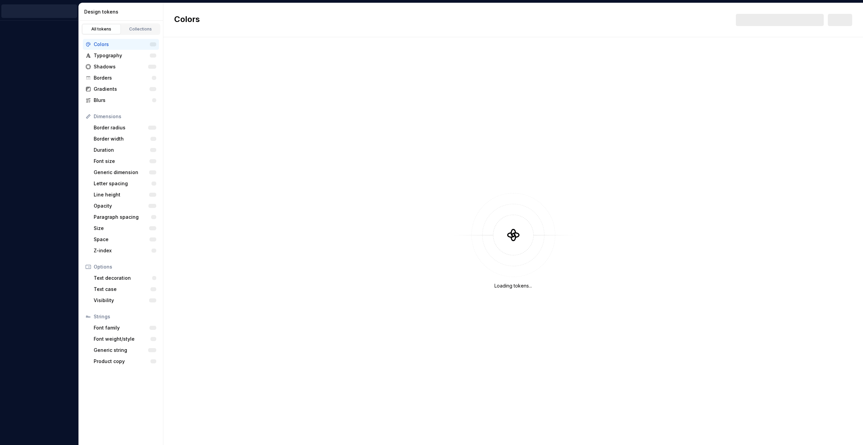  I want to click on a: Border width, so click(125, 139).